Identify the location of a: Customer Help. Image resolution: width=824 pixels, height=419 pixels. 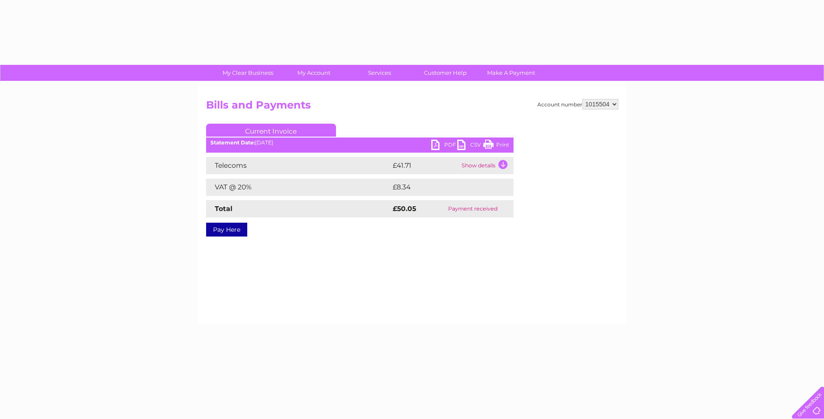
(445, 73).